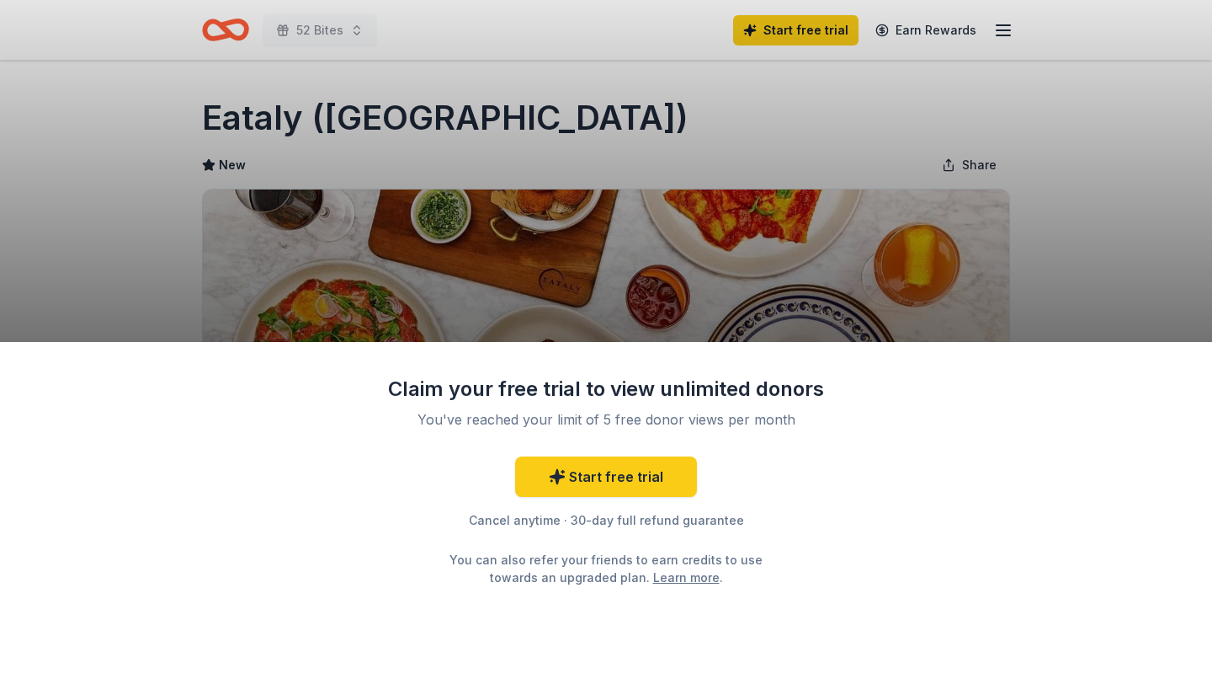 The image size is (1212, 684). Describe the element at coordinates (606, 419) in the screenshot. I see `div: You've reached your limit of 5 free donor views per month` at that location.